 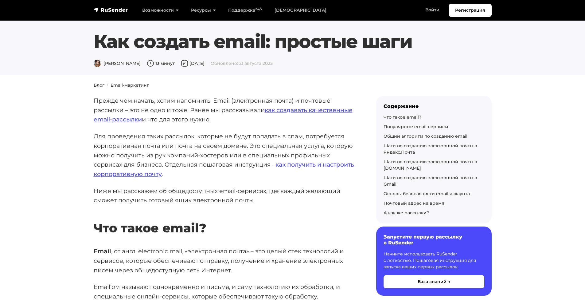 What do you see at coordinates (203, 10) in the screenshot?
I see `a: Ресурсы` at bounding box center [203, 10].